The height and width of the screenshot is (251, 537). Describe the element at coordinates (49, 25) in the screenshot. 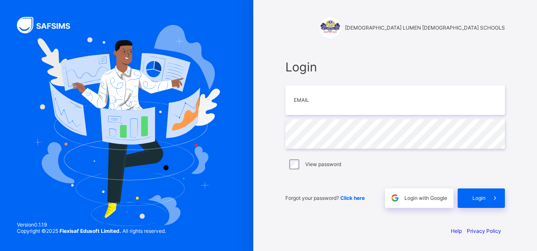

I see `img: SAFSIMS Logo` at that location.